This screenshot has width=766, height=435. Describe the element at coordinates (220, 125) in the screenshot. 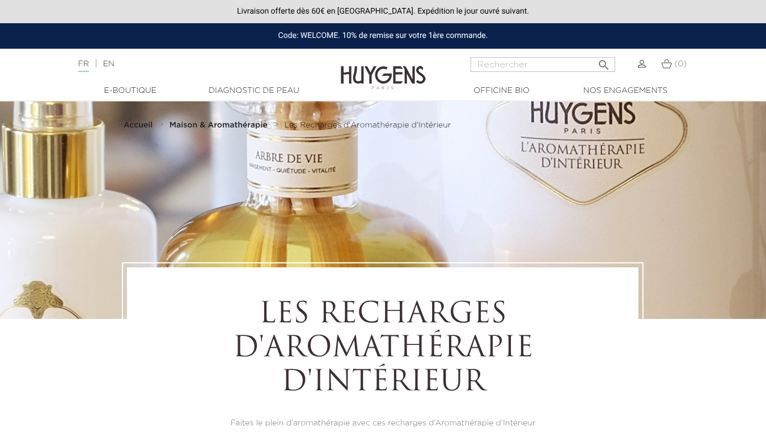

I see `a: Maison & Aromathérapie` at that location.